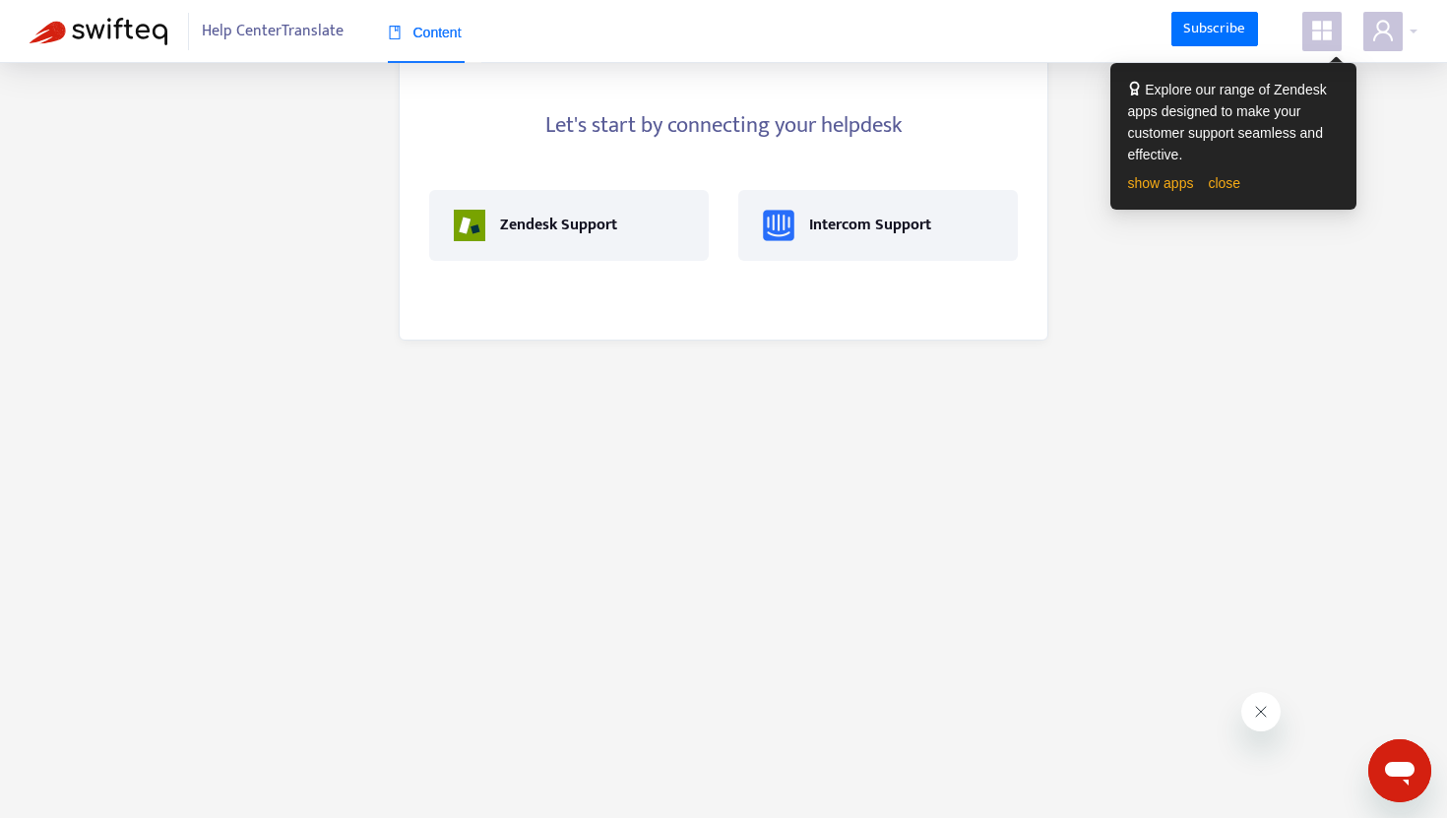 The height and width of the screenshot is (818, 1447). Describe the element at coordinates (395, 32) in the screenshot. I see `span: book` at that location.